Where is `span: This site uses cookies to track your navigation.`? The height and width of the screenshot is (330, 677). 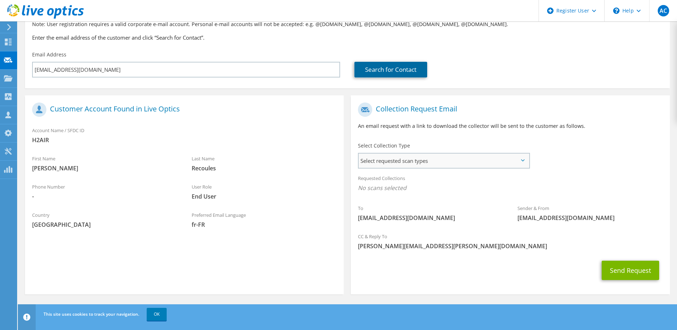
span: This site uses cookies to track your navigation. is located at coordinates (91, 314).